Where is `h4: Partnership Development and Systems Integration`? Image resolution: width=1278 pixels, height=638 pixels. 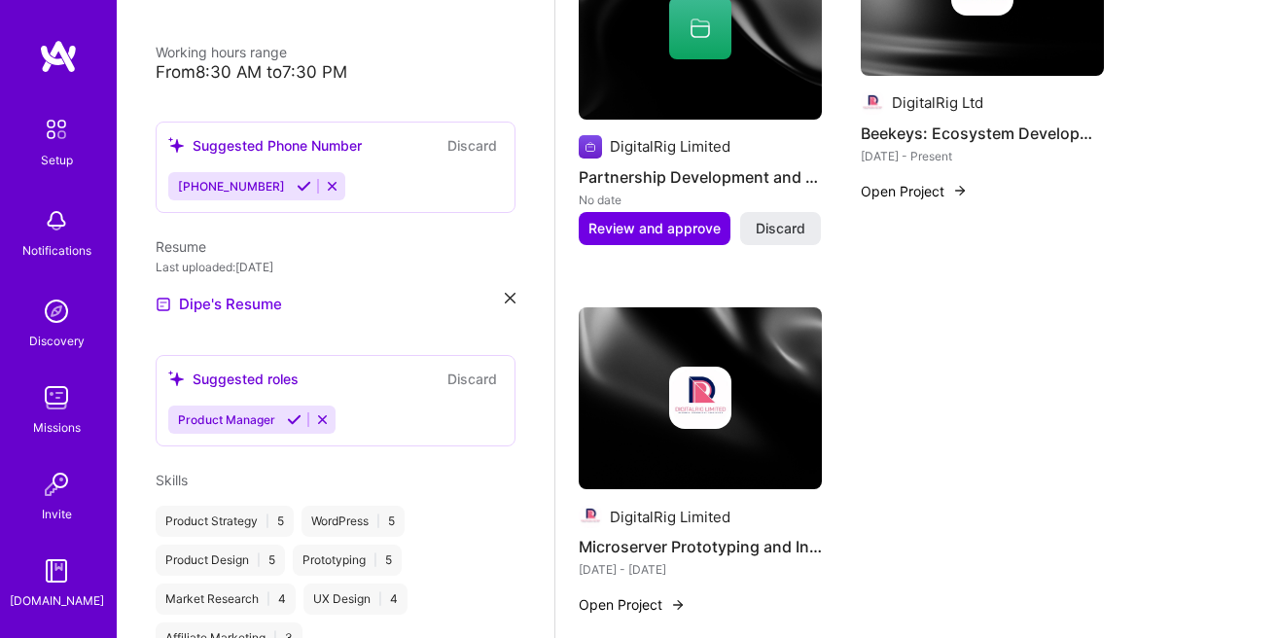 h4: Partnership Development and Systems Integration is located at coordinates (700, 177).